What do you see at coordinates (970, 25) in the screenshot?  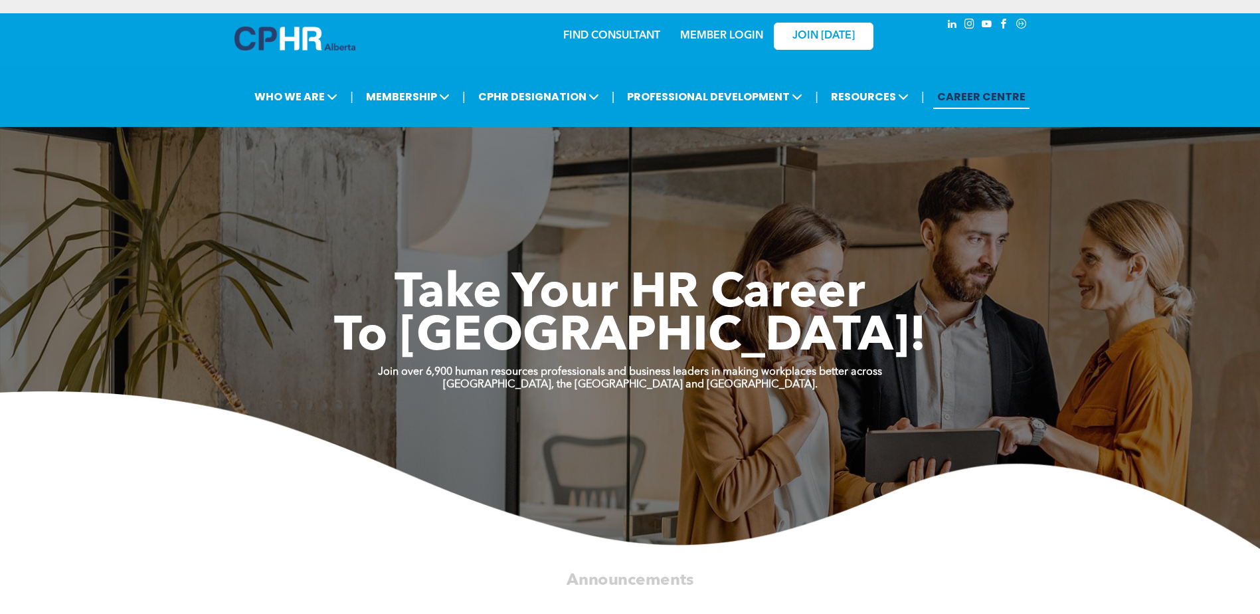 I see `a: instagram` at bounding box center [970, 25].